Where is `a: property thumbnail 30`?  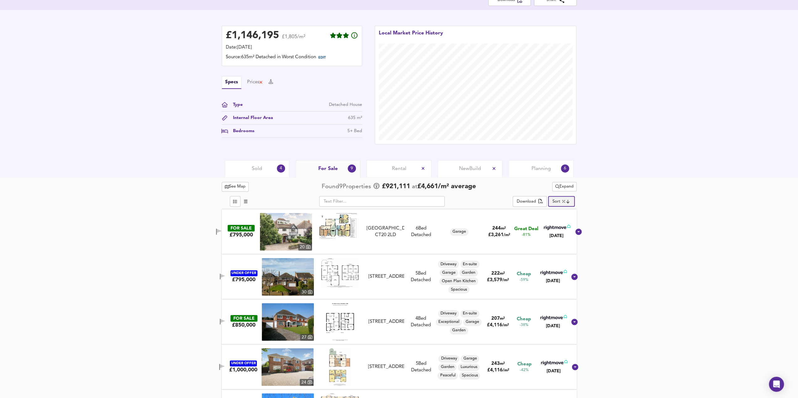
a: property thumbnail 30 is located at coordinates (288, 277).